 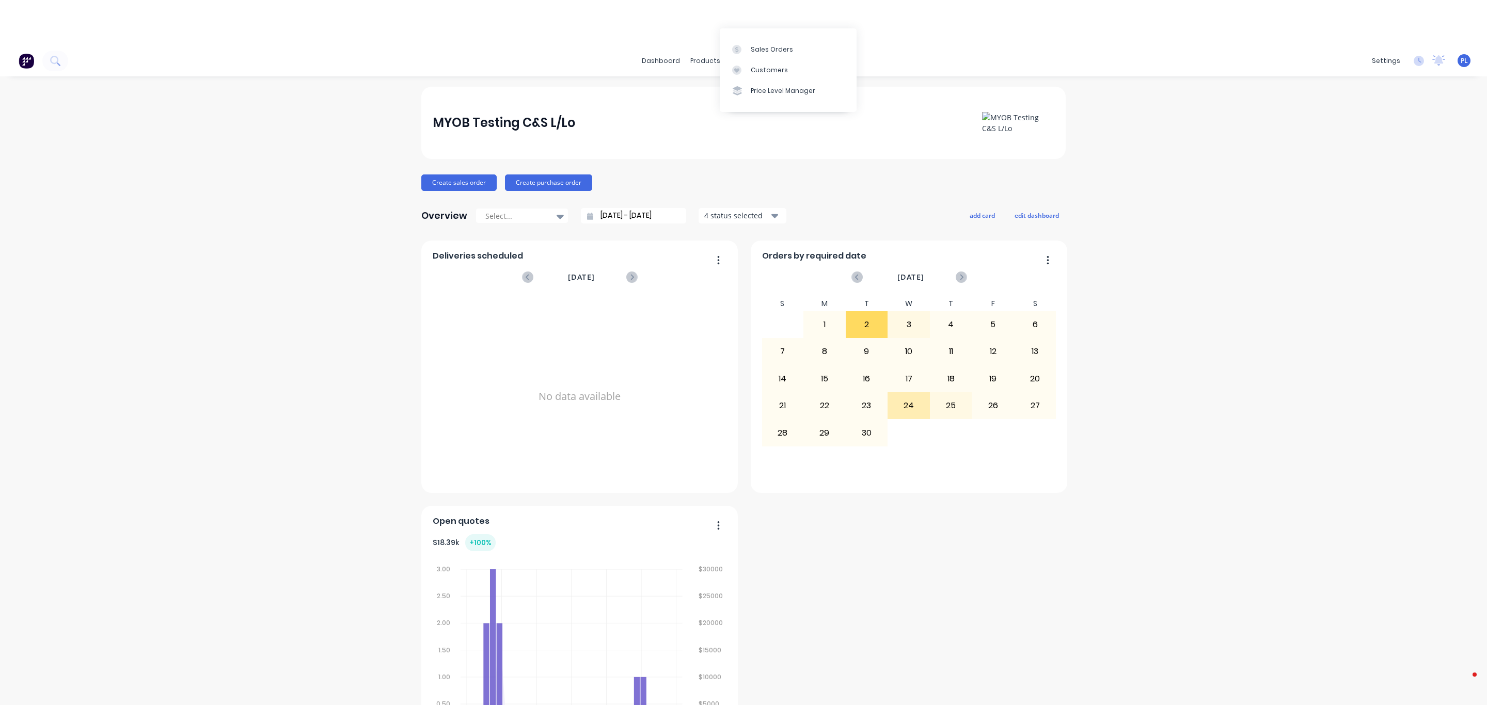 What do you see at coordinates (909, 406) in the screenshot?
I see `div: 24` at bounding box center [909, 406].